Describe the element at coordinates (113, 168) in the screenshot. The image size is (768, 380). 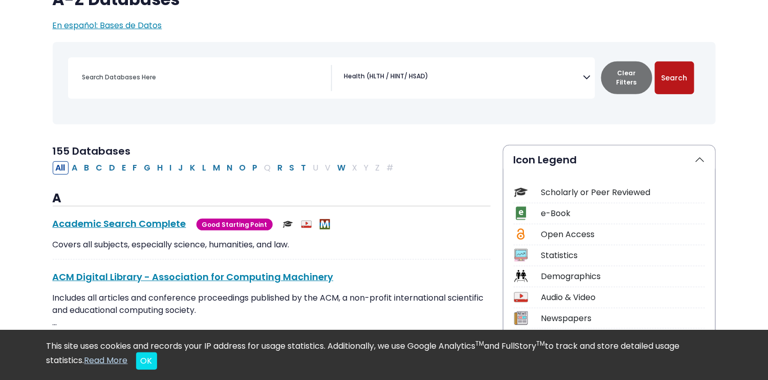
I see `button: Filter Results D` at that location.